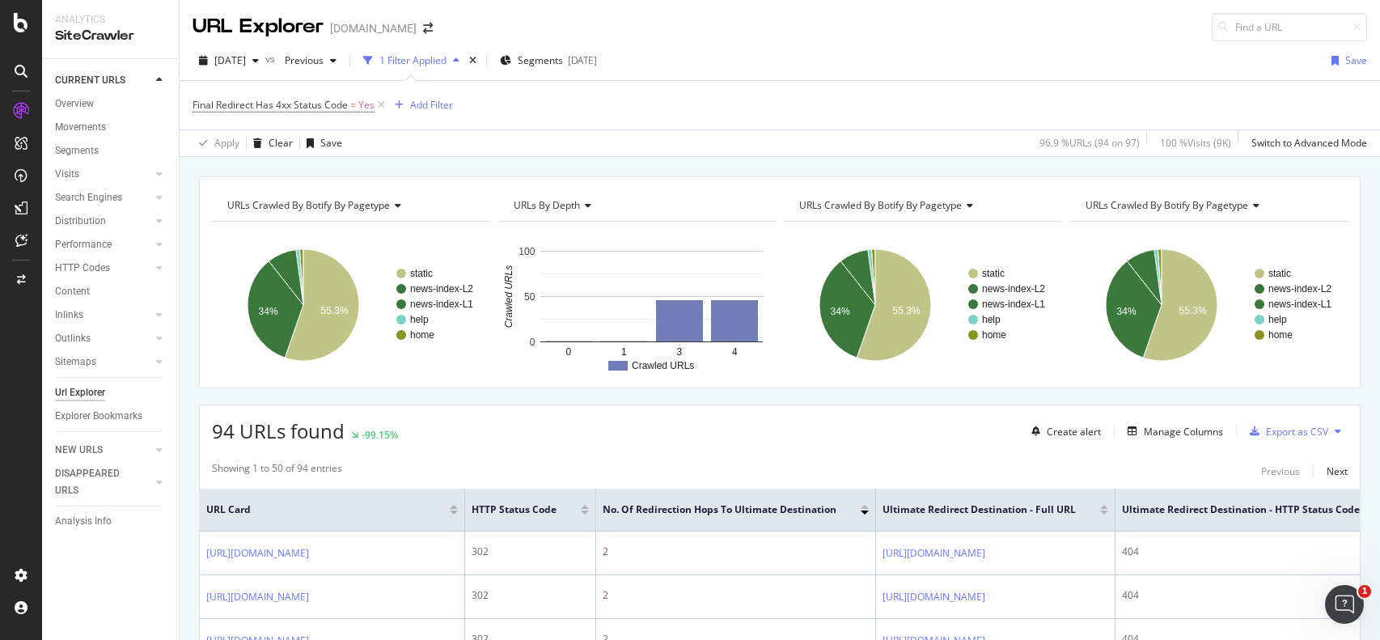 The height and width of the screenshot is (640, 1380). What do you see at coordinates (103, 338) in the screenshot?
I see `a: Outlinks` at bounding box center [103, 338].